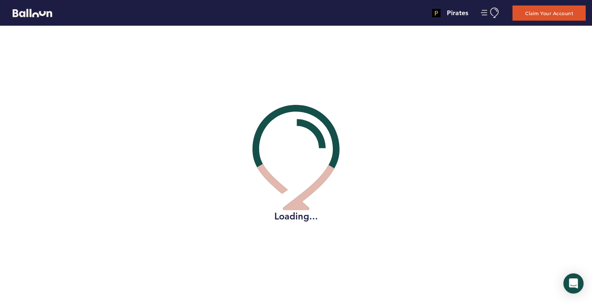 Image resolution: width=592 pixels, height=302 pixels. I want to click on div: Open Intercom Messenger, so click(573, 283).